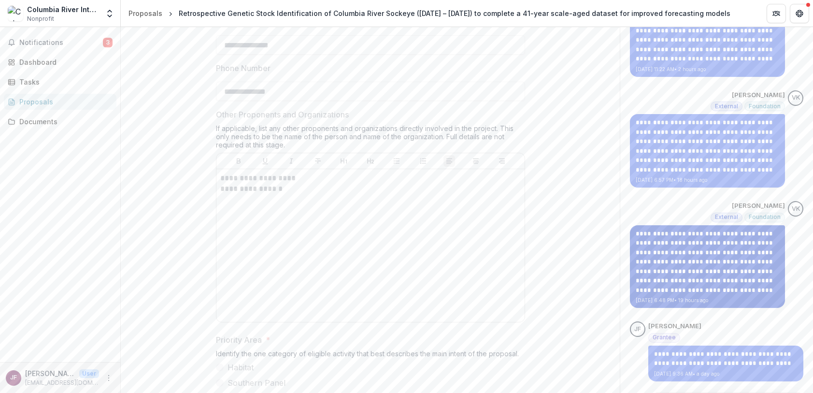 This screenshot has height=393, width=813. Describe the element at coordinates (64, 121) in the screenshot. I see `div: Documents` at that location.